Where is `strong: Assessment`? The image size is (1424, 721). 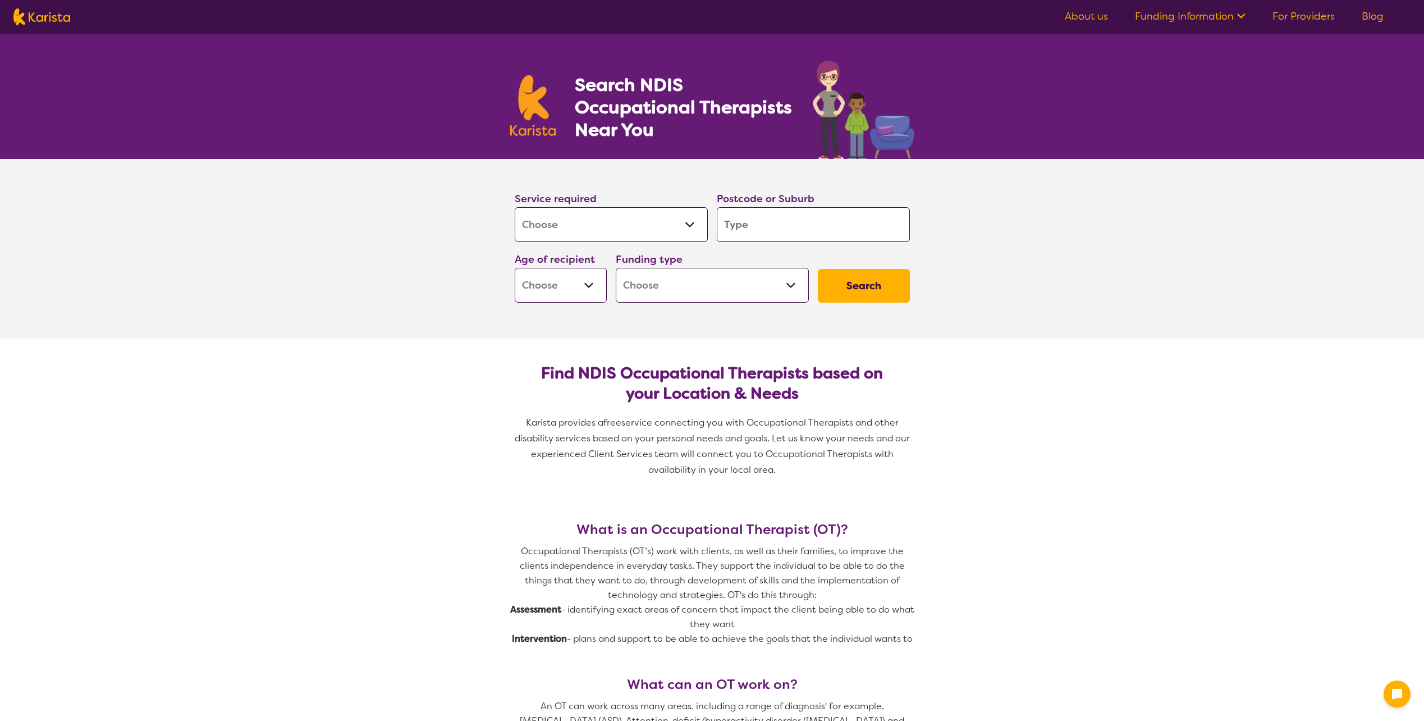
strong: Assessment is located at coordinates (535, 609).